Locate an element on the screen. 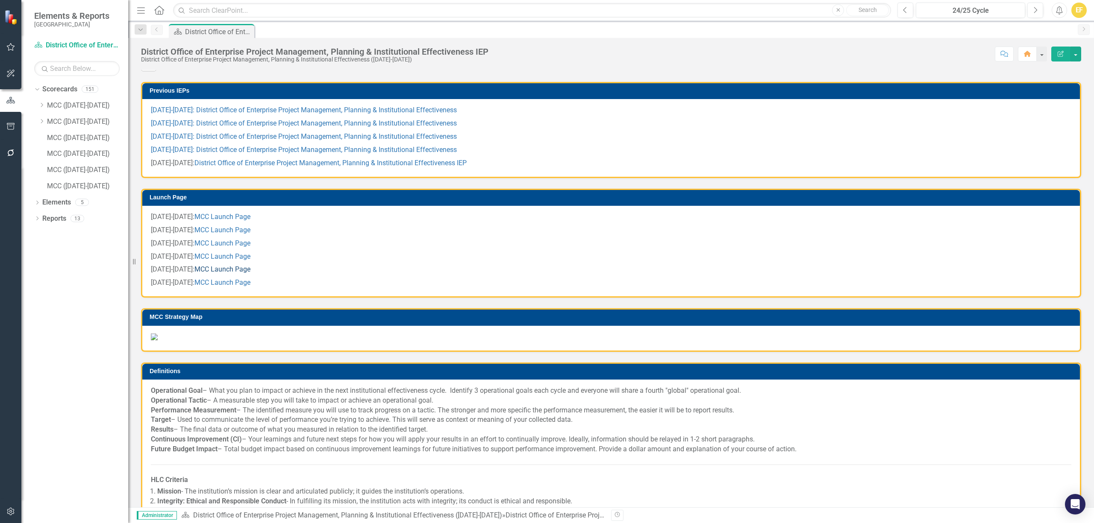 The width and height of the screenshot is (1094, 523). span: Elements & Reports is located at coordinates (72, 16).